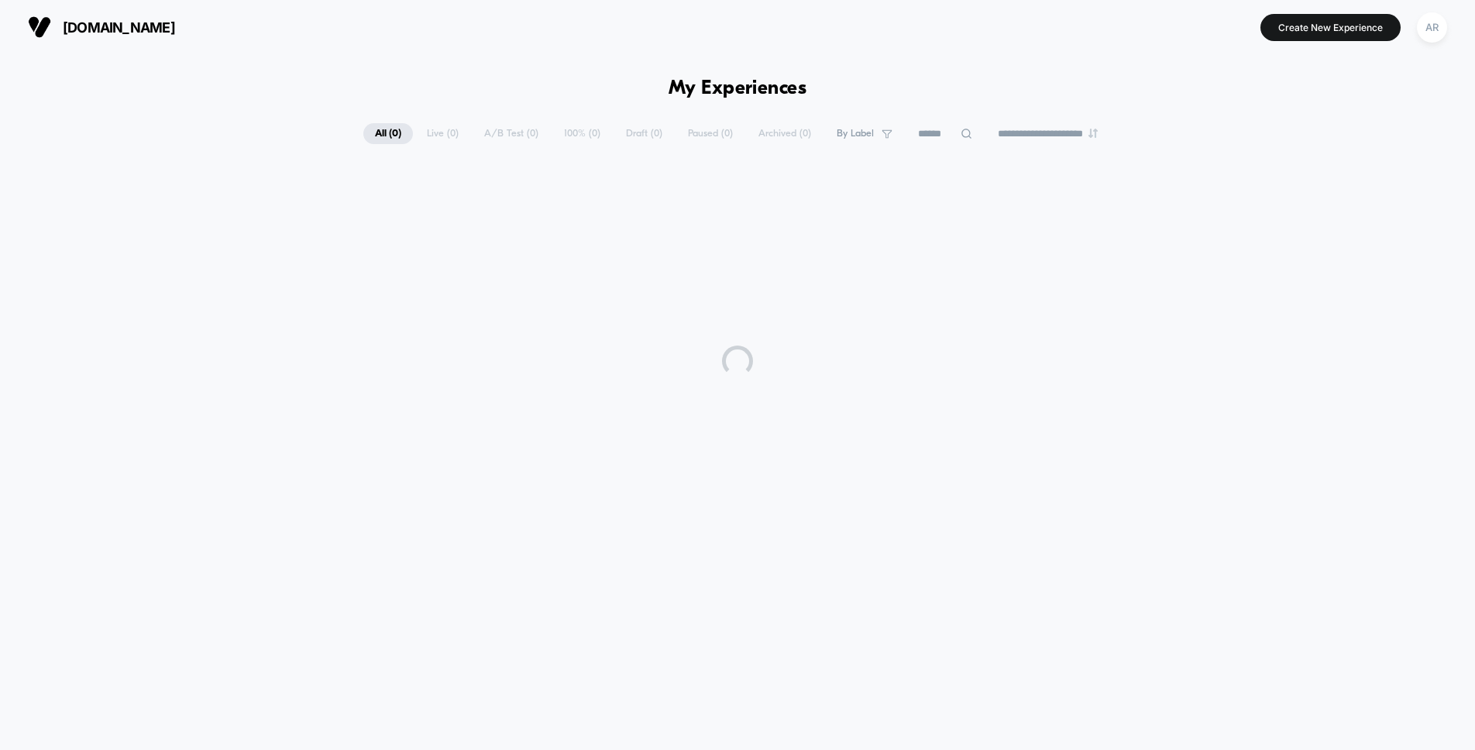 The height and width of the screenshot is (750, 1475). Describe the element at coordinates (738, 88) in the screenshot. I see `h1: My Experiences` at that location.